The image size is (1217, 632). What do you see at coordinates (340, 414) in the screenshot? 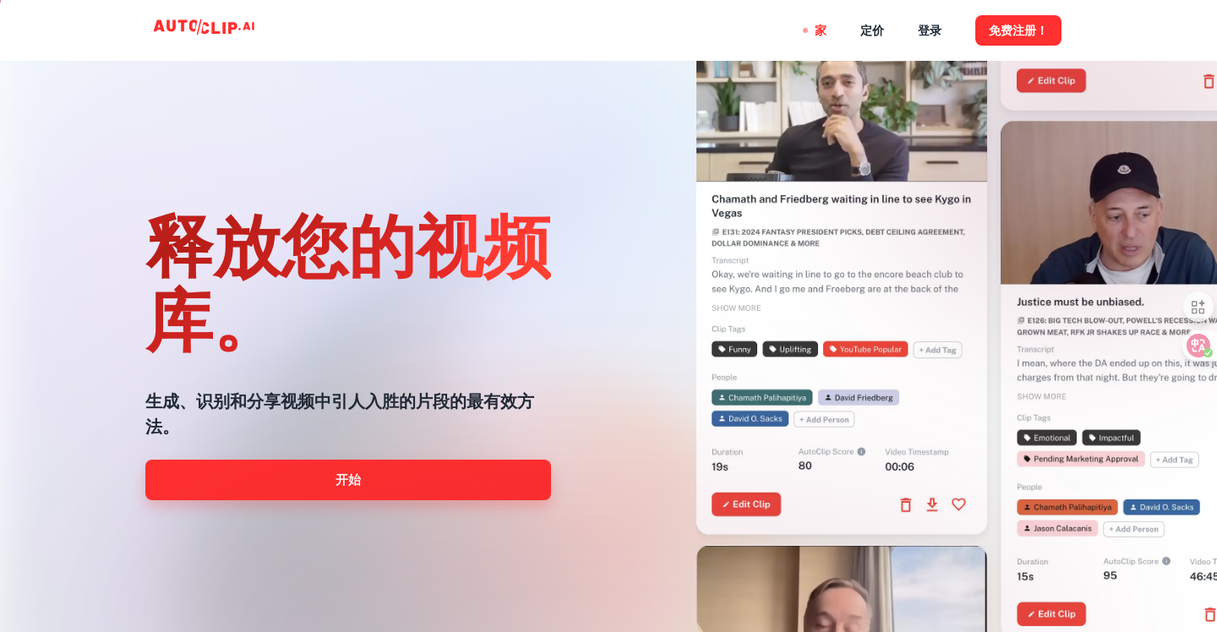
I see `font: 生成、识别和分享视频中引人入胜的片段的最有效方法。` at bounding box center [340, 414].